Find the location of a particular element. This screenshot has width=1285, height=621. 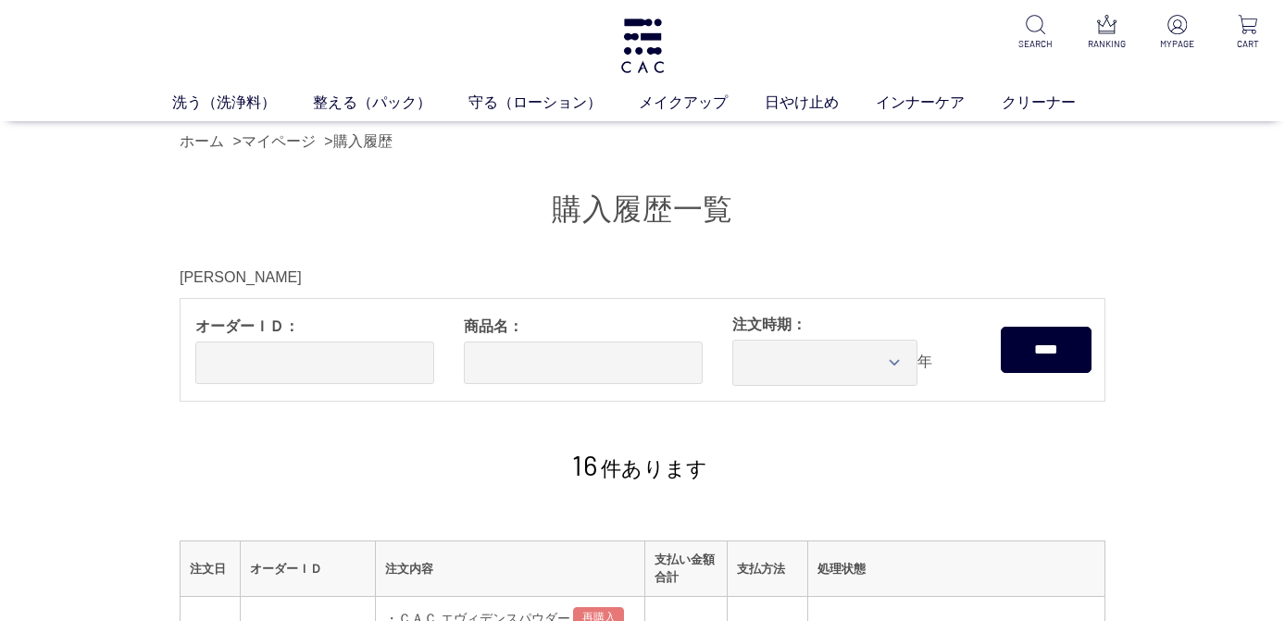

h1: 購入履歴一覧 is located at coordinates (642, 209).